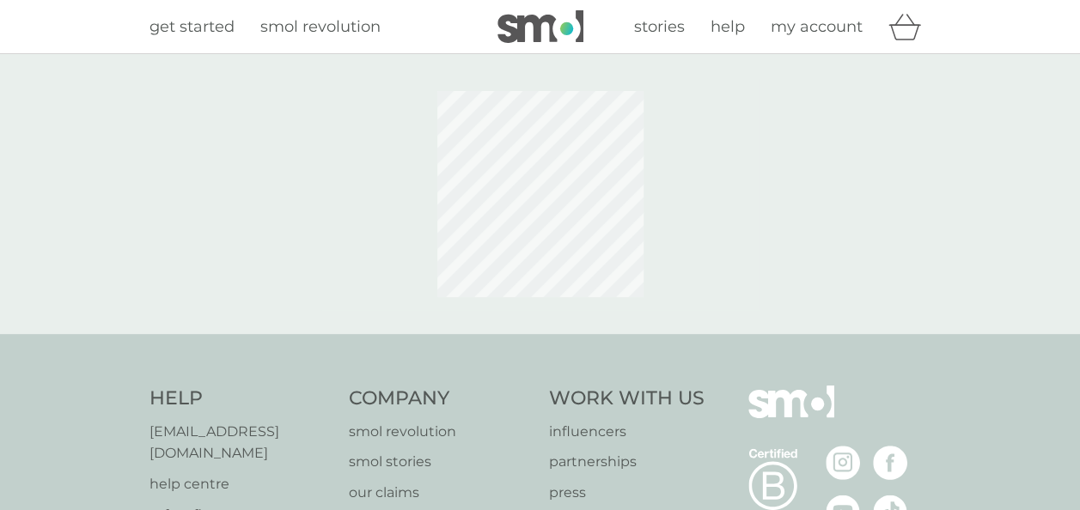 The image size is (1080, 510). Describe the element at coordinates (910, 27) in the screenshot. I see `div: basket` at that location.